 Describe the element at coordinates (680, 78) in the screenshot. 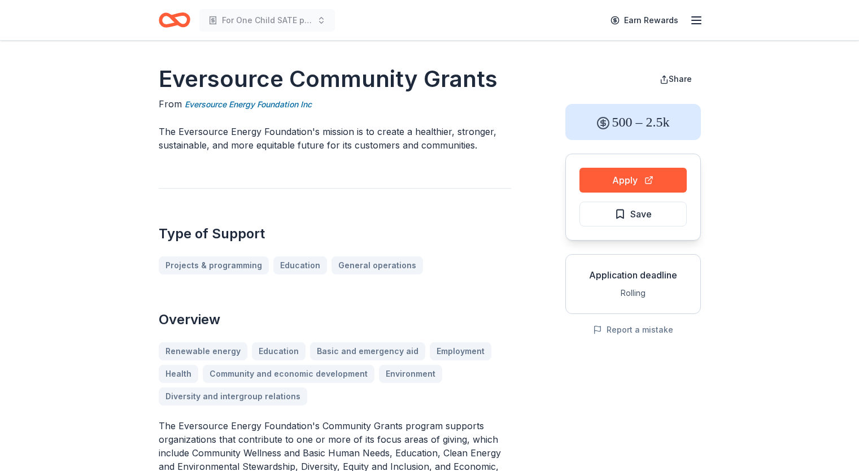

I see `span: Share` at that location.